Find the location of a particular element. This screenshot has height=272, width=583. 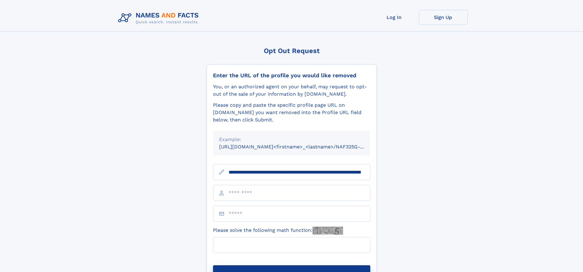

a: Sign Up is located at coordinates (443, 17).